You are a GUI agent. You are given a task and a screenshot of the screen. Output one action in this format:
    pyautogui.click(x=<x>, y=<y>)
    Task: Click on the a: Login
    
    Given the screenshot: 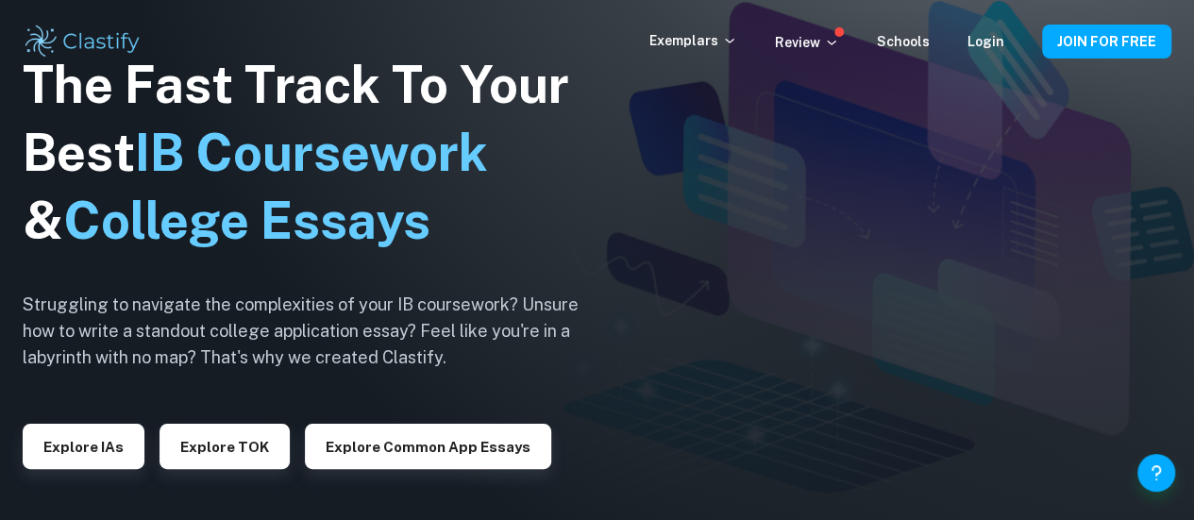 What is the action you would take?
    pyautogui.click(x=985, y=42)
    